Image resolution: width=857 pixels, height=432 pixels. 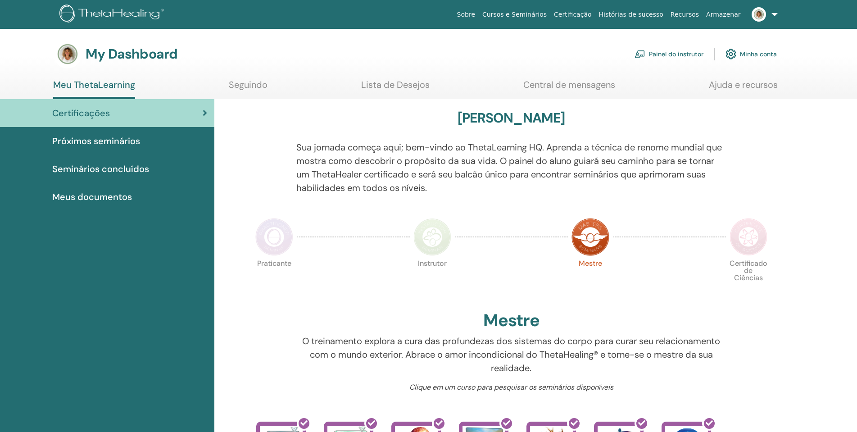 I want to click on img: Instructor, so click(x=432, y=237).